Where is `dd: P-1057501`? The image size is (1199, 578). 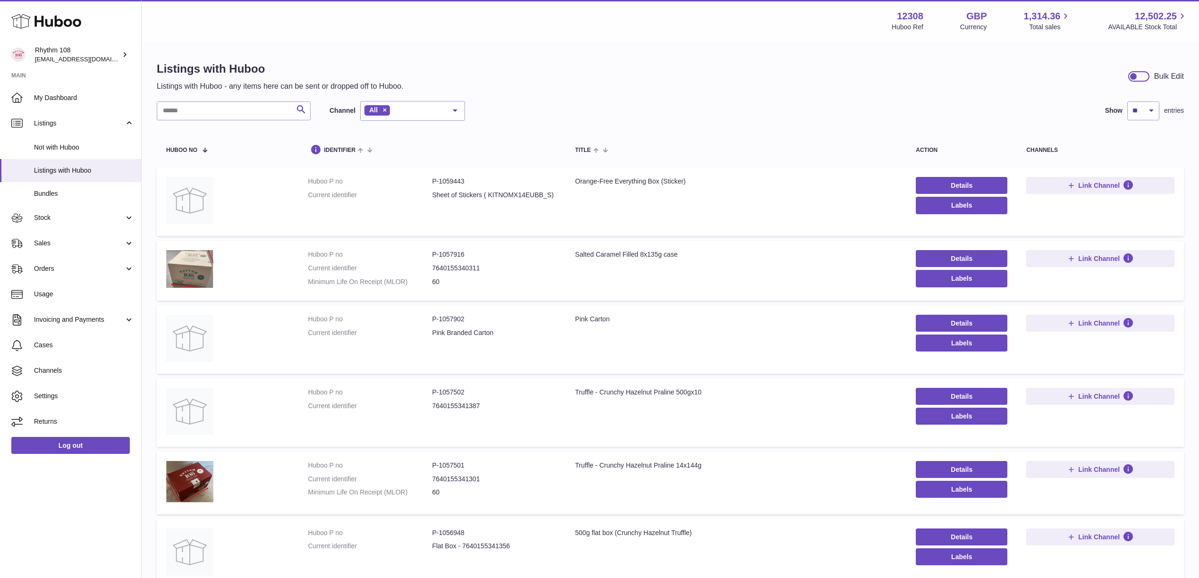
dd: P-1057501 is located at coordinates (494, 466).